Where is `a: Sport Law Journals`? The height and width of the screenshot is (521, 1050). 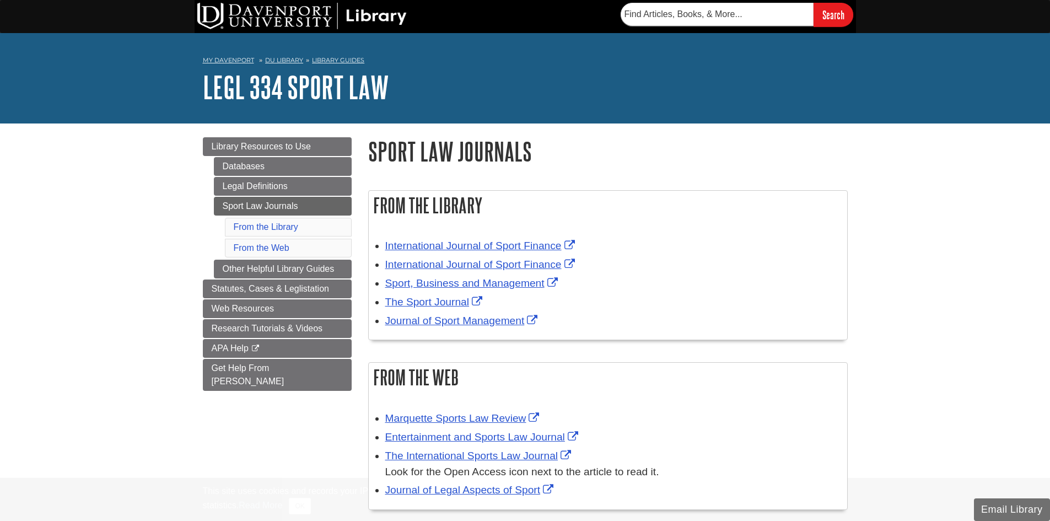
a: Sport Law Journals is located at coordinates (283, 206).